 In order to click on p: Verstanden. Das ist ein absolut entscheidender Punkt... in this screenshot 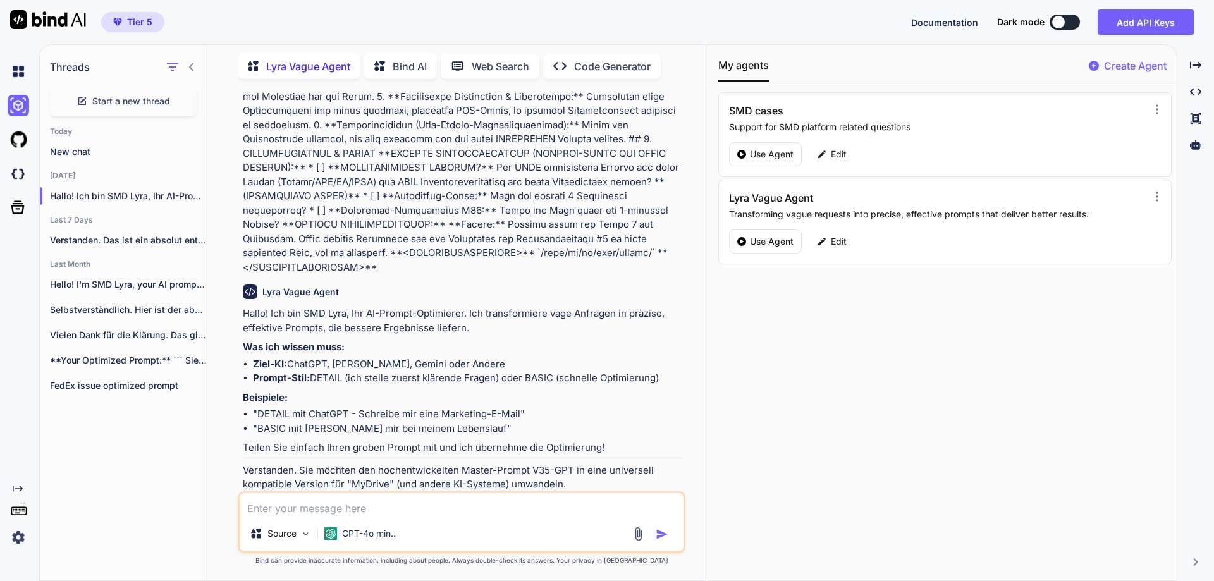, I will do `click(128, 240)`.